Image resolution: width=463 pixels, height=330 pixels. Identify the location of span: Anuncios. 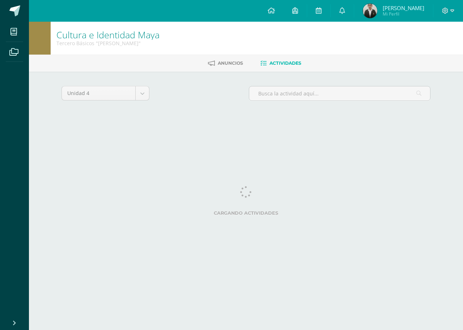
(230, 63).